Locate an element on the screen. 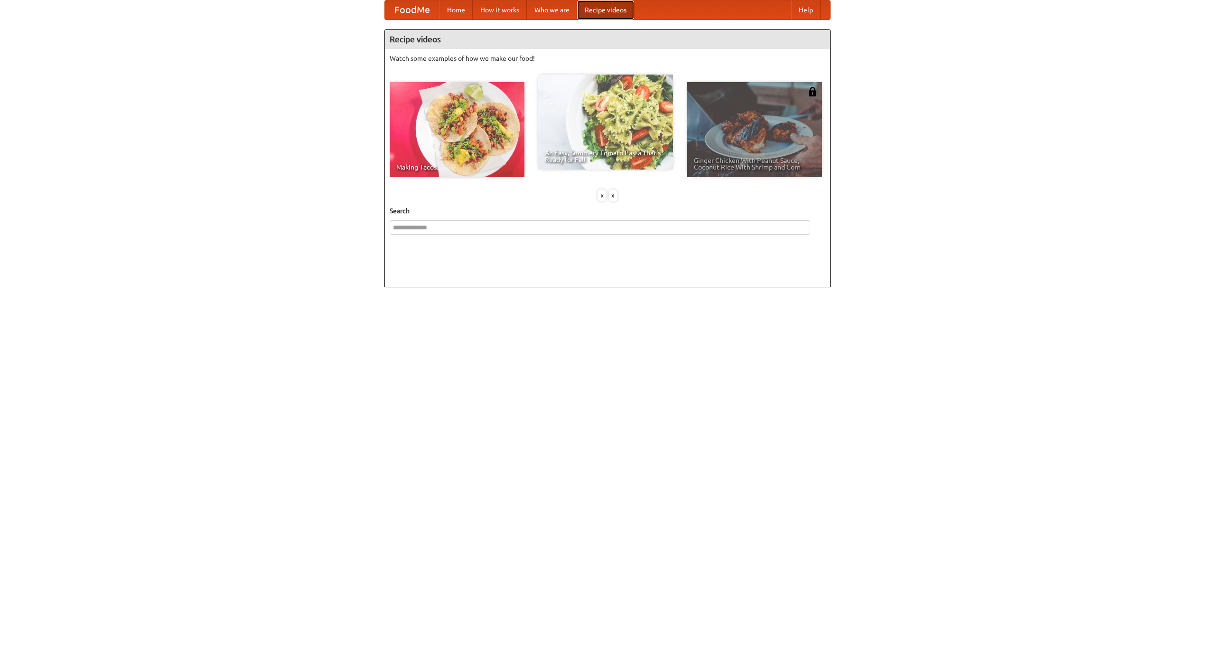 The height and width of the screenshot is (672, 1215). a: Making Tacos is located at coordinates (457, 130).